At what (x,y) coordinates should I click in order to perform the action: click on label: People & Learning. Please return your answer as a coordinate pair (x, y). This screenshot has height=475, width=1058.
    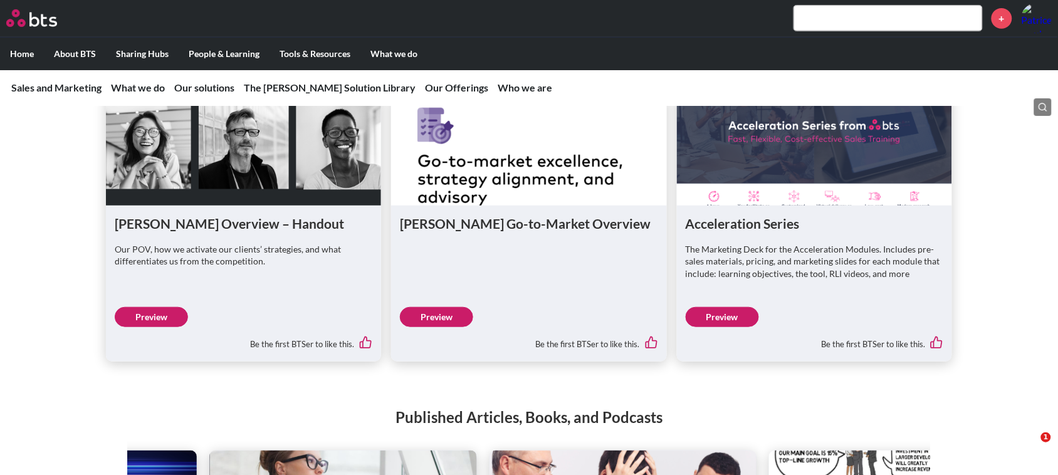
    Looking at the image, I should click on (224, 54).